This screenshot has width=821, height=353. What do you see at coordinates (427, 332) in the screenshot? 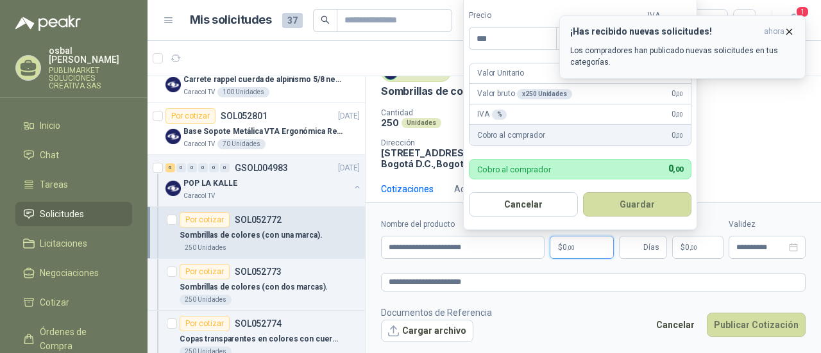
I see `button: Cargar archivo` at bounding box center [427, 332].